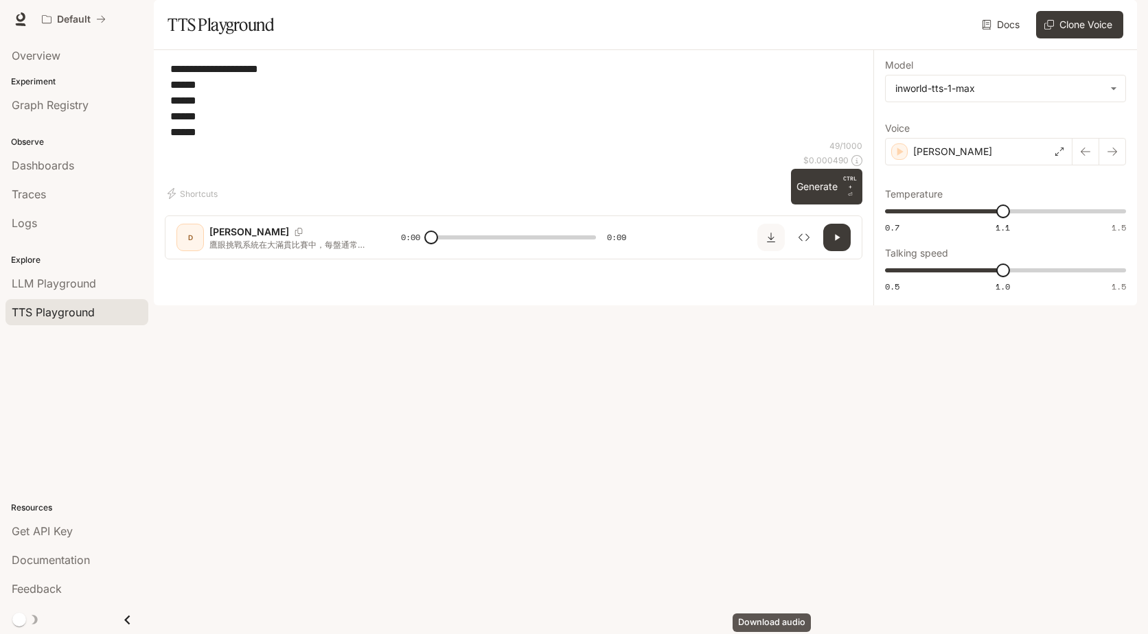  What do you see at coordinates (850, 183) in the screenshot?
I see `p: CTRL +` at bounding box center [850, 183].